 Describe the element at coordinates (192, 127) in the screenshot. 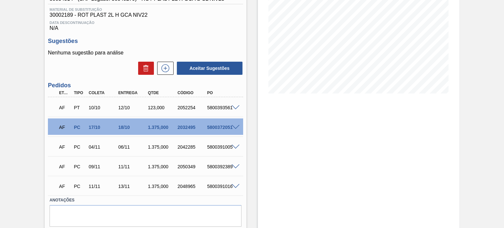

I see `div: 2032495` at that location.